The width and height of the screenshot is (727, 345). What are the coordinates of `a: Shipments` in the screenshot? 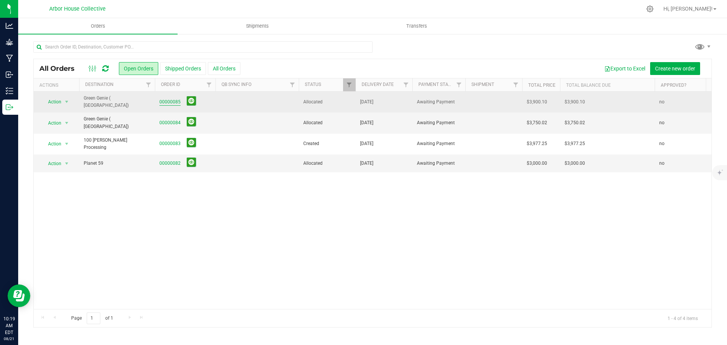 It's located at (257, 26).